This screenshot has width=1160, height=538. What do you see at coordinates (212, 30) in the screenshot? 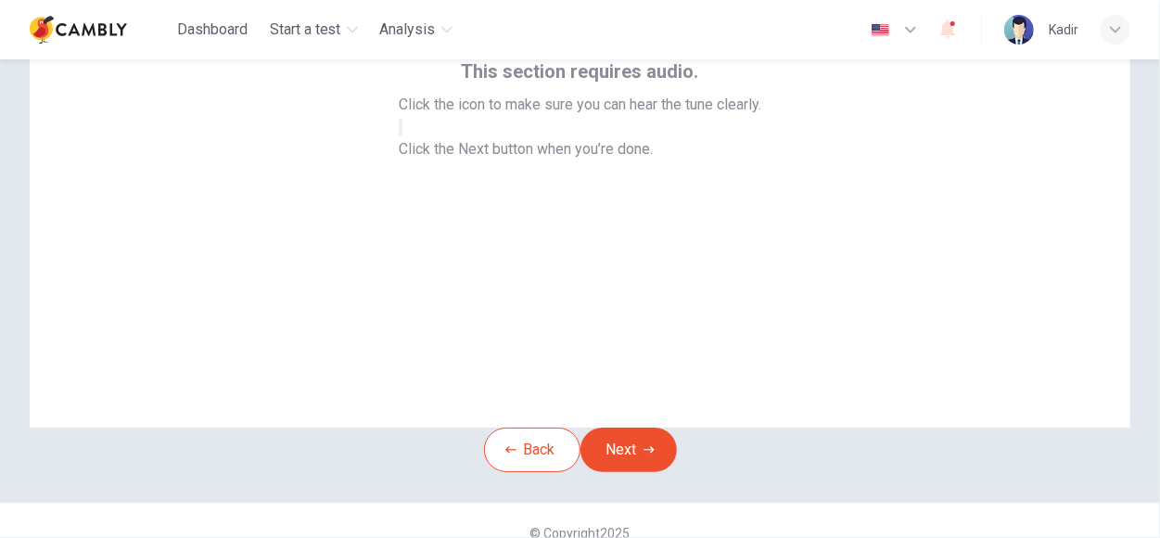
I see `span: Dashboard` at bounding box center [212, 30].